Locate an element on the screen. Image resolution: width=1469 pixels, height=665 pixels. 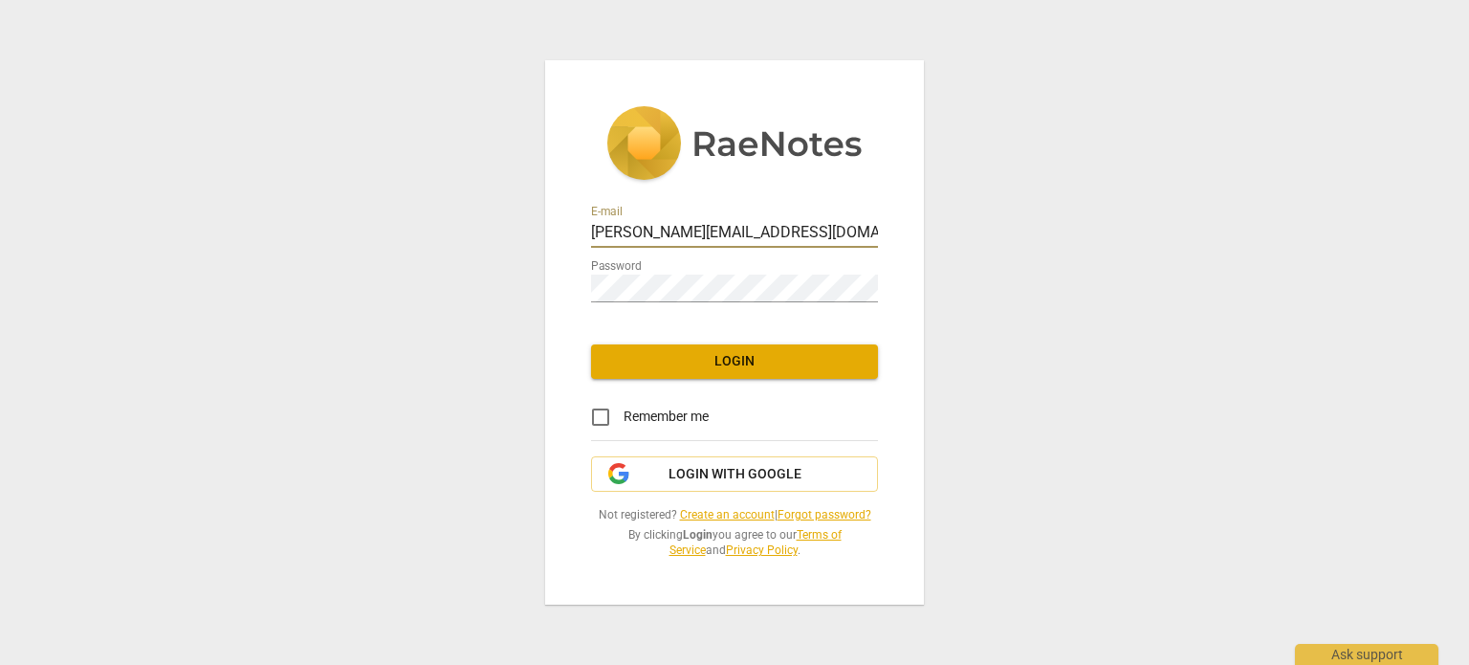
button: Login with Google is located at coordinates (734, 474).